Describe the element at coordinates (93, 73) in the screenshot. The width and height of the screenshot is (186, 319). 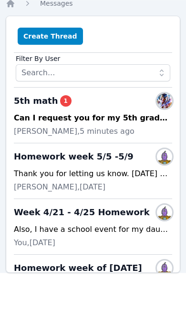
I see `input: Search...` at that location.